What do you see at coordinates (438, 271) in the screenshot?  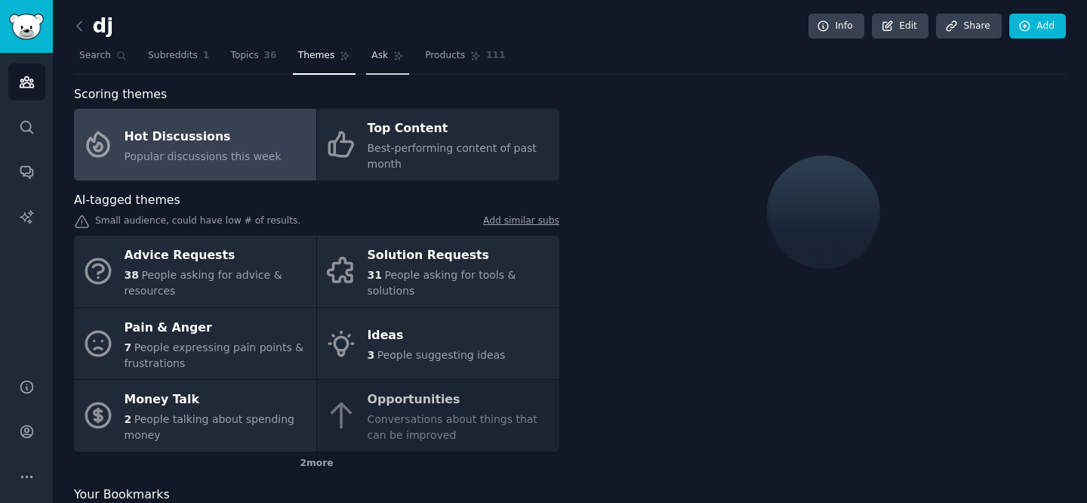 I see `a: Solution Requests31People asking for tools & solutions` at bounding box center [438, 271].